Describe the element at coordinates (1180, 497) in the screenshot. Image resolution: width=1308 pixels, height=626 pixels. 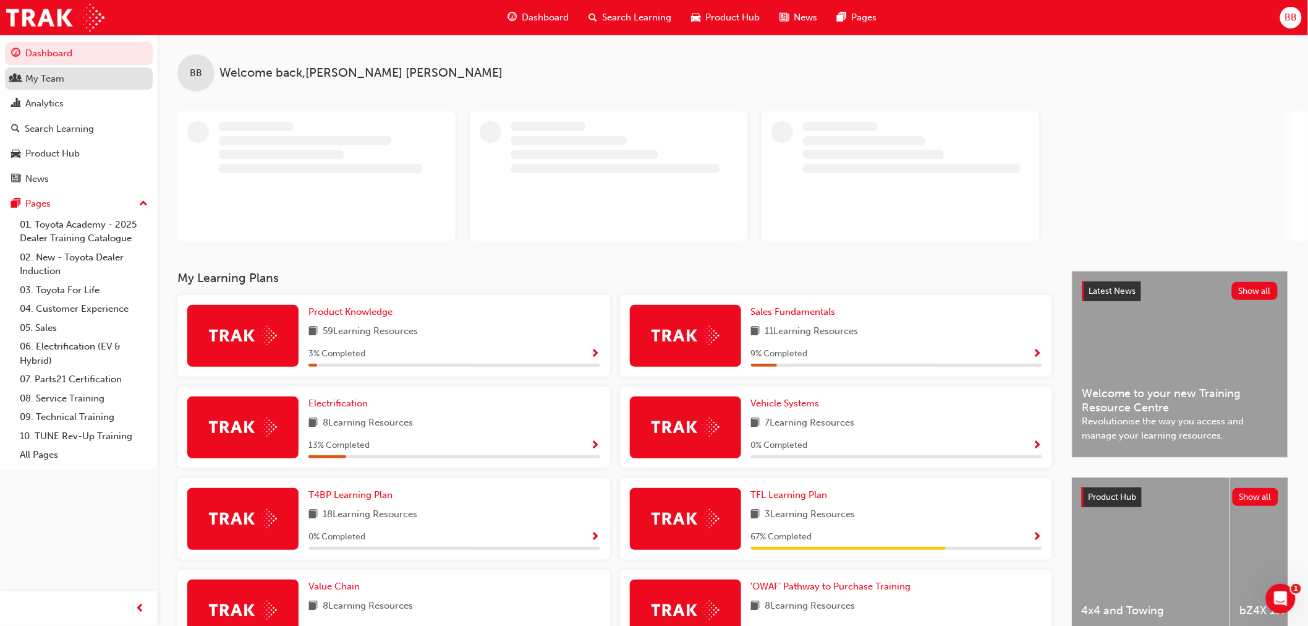
I see `a: Product HubShow all` at that location.